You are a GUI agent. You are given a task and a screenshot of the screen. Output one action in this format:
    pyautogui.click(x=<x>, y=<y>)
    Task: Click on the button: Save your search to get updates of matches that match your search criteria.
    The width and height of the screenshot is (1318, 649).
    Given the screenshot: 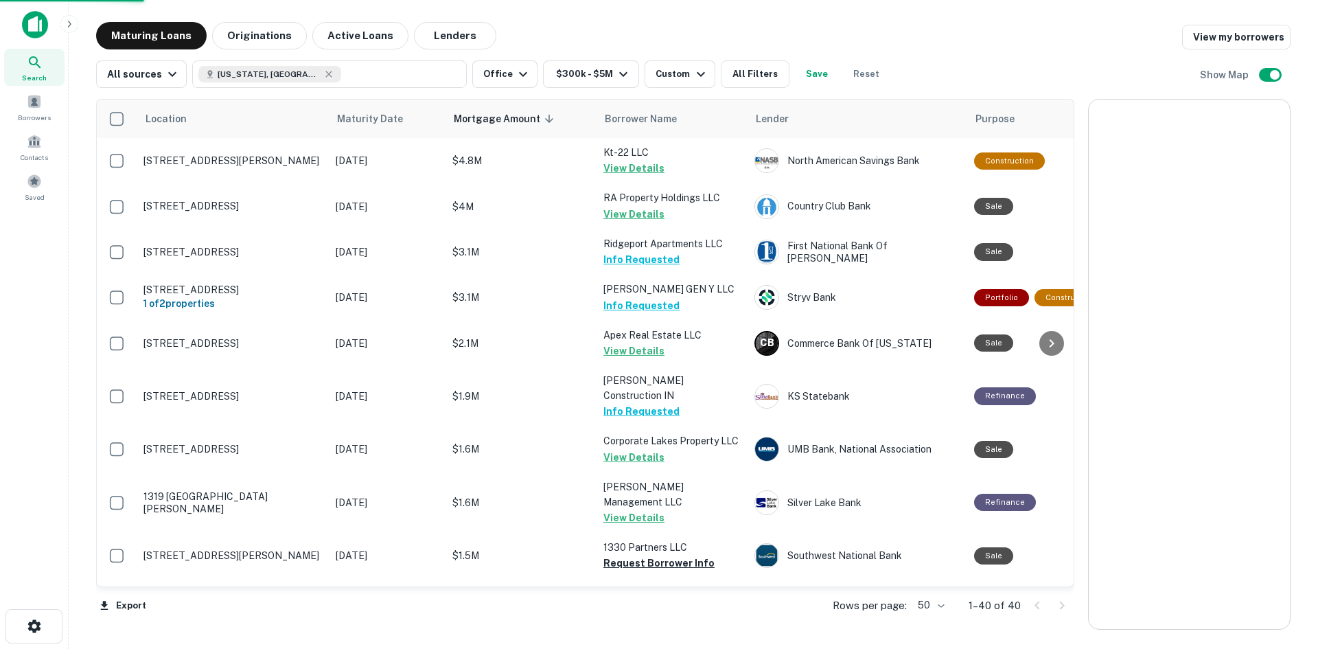 What is the action you would take?
    pyautogui.click(x=817, y=74)
    